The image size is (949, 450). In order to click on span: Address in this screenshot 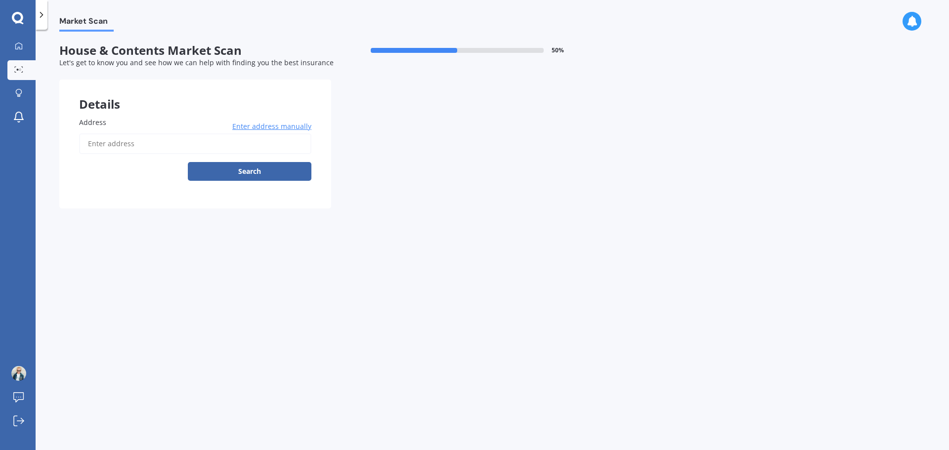, I will do `click(92, 122)`.